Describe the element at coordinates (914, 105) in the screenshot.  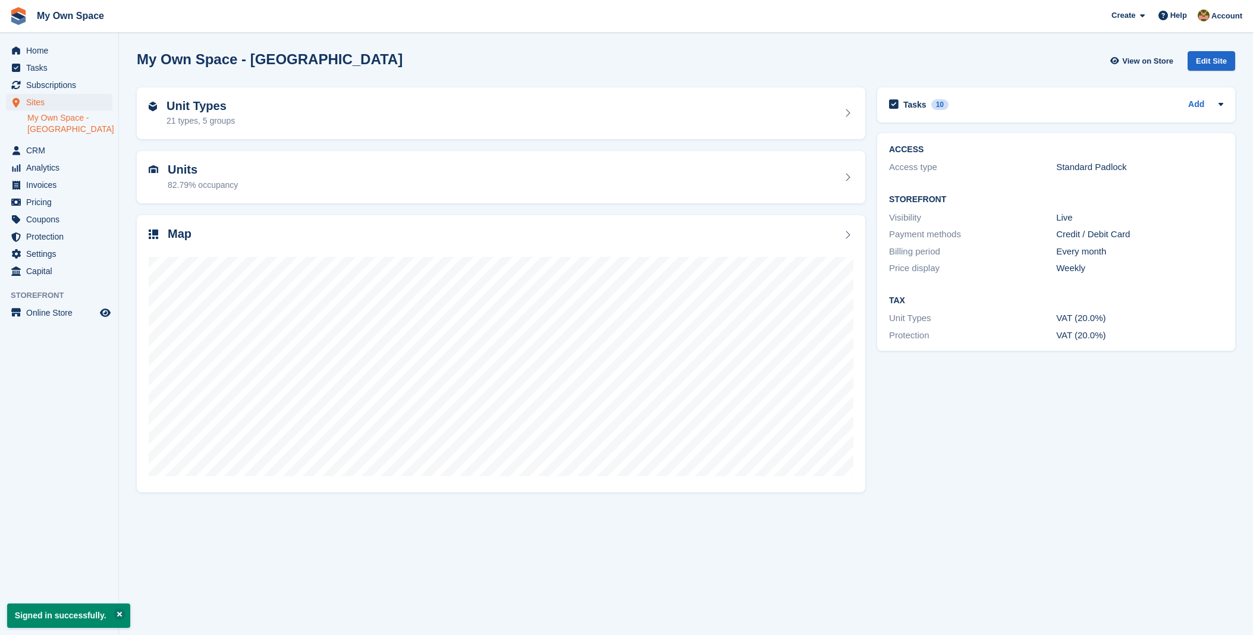
I see `h2: Tasks` at that location.